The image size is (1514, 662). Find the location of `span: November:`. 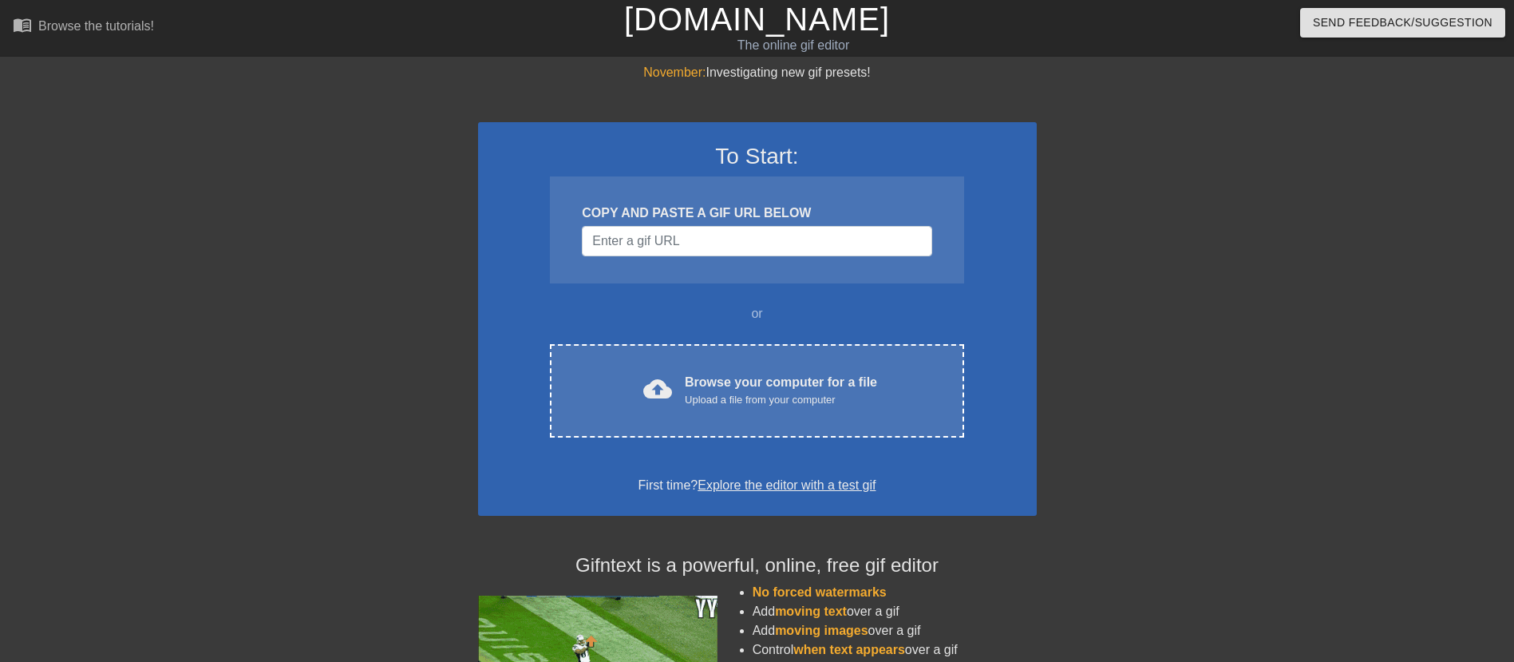

span: November: is located at coordinates (674, 72).